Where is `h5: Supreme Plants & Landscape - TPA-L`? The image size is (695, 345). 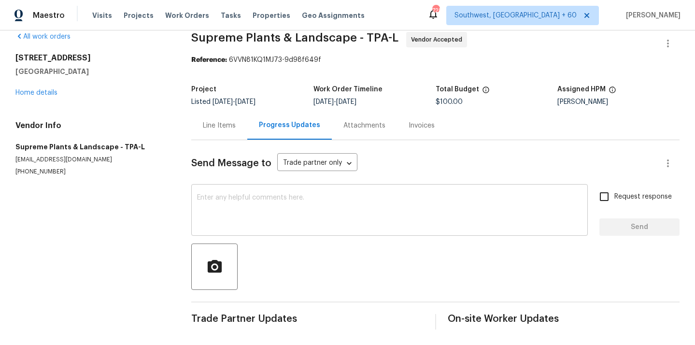 h5: Supreme Plants & Landscape - TPA-L is located at coordinates (92, 147).